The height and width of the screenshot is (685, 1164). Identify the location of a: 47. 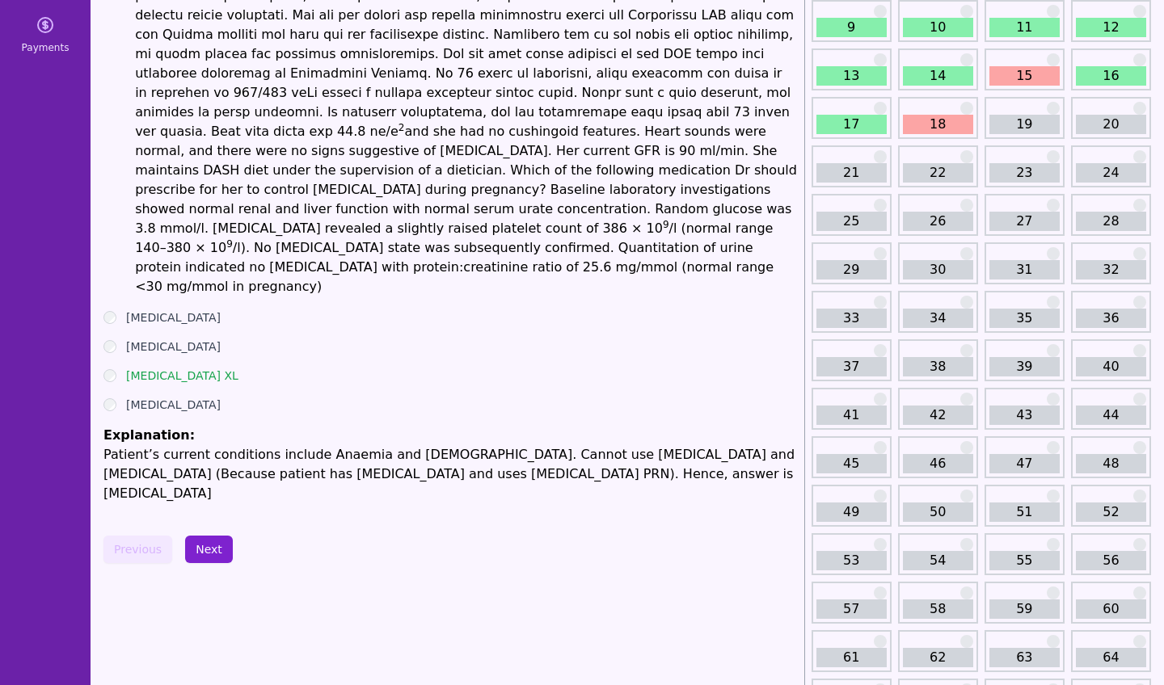
(1024, 464).